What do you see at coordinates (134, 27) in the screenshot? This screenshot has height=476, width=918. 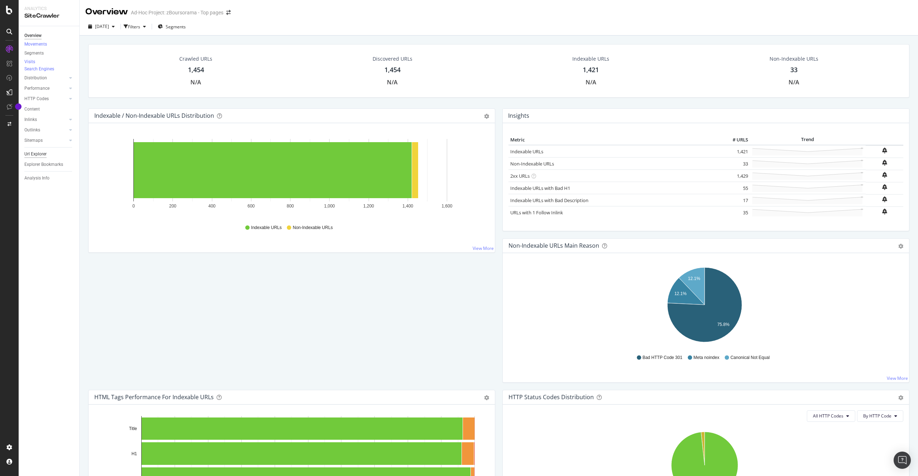 I see `div: Filters` at bounding box center [134, 27].